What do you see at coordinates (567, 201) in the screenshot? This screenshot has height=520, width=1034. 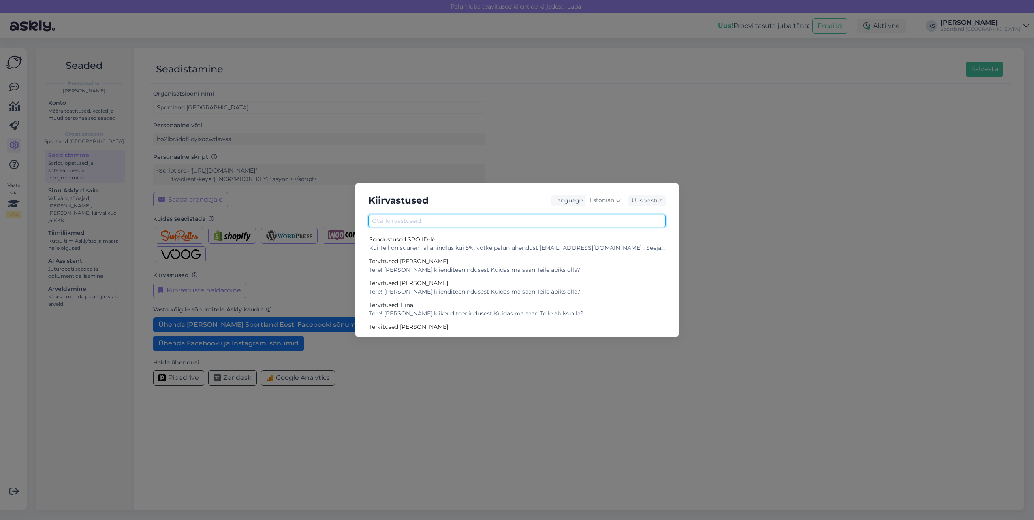 I see `div: Language` at bounding box center [567, 201].